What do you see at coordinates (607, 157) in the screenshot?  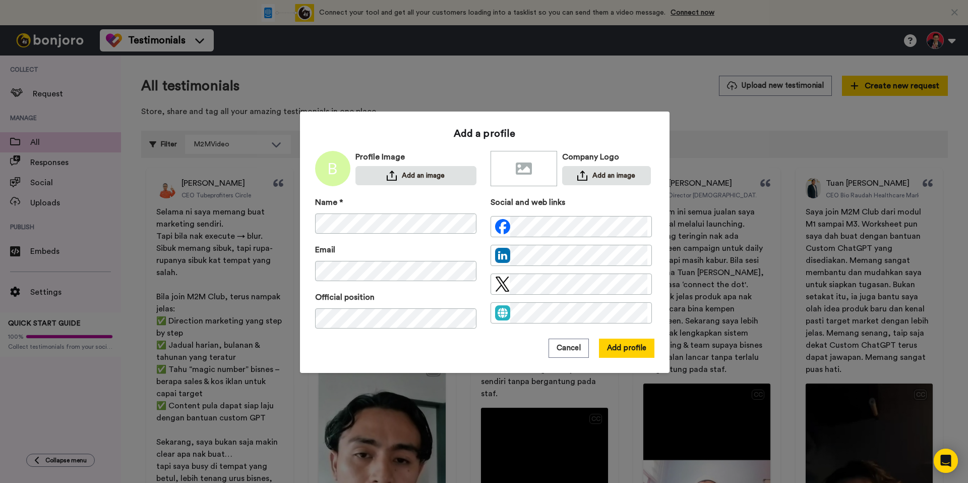 I see `div: Company Logo` at bounding box center [607, 157].